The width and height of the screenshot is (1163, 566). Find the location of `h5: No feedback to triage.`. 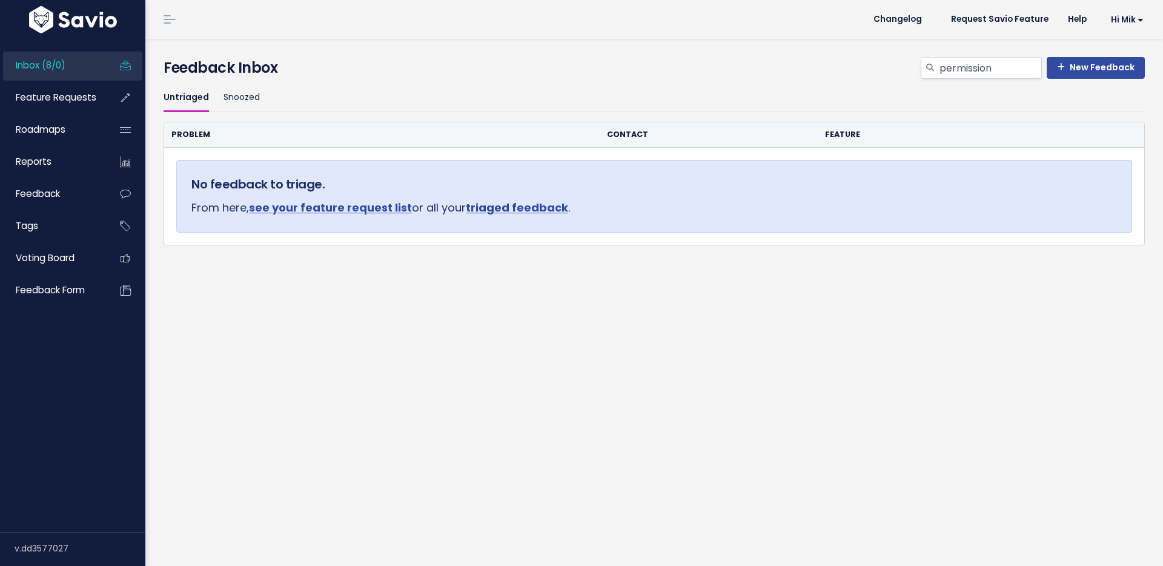

h5: No feedback to triage. is located at coordinates (654, 184).